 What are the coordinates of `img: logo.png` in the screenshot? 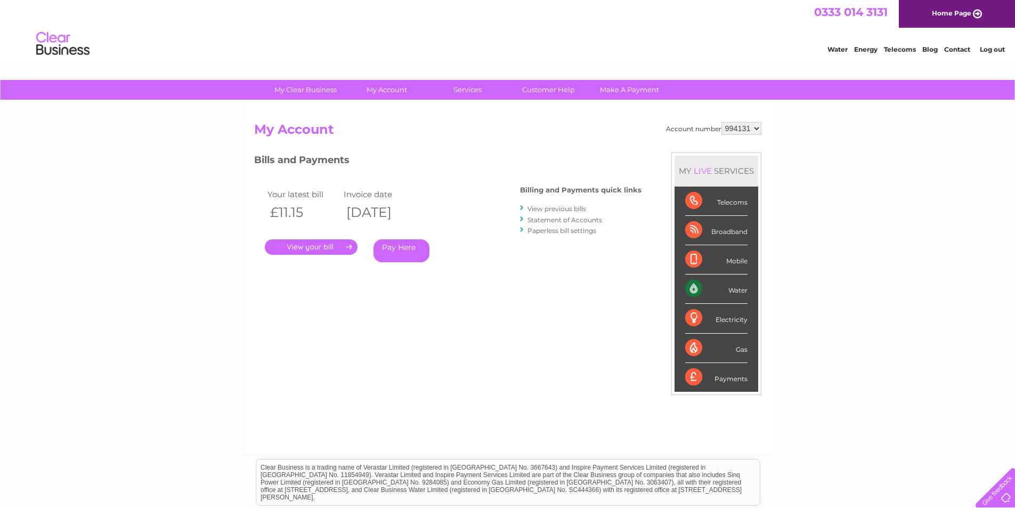 It's located at (63, 44).